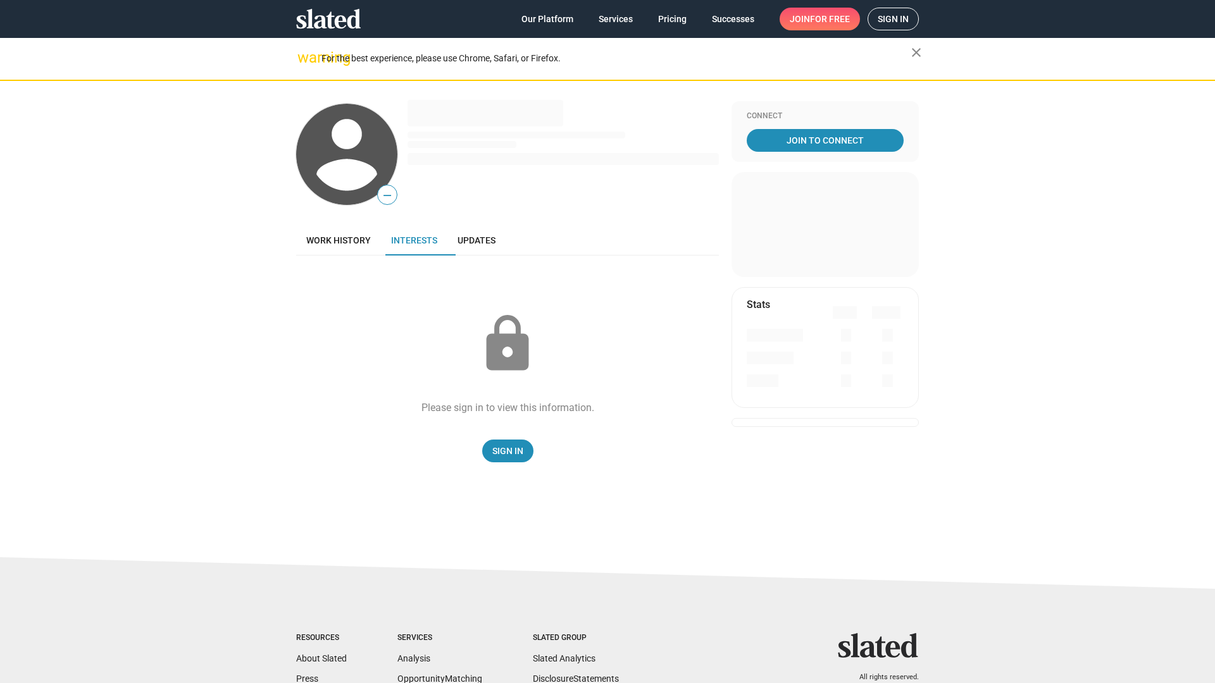  What do you see at coordinates (440, 639) in the screenshot?
I see `div: Services` at bounding box center [440, 639].